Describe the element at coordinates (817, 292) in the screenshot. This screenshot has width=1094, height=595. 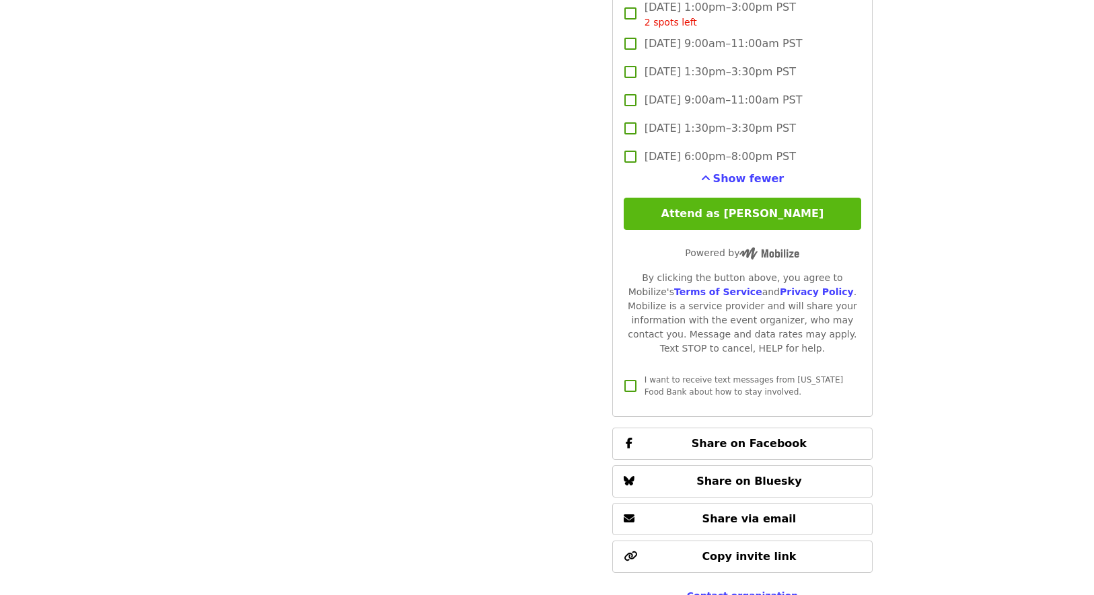
I see `a: Privacy Policy` at that location.